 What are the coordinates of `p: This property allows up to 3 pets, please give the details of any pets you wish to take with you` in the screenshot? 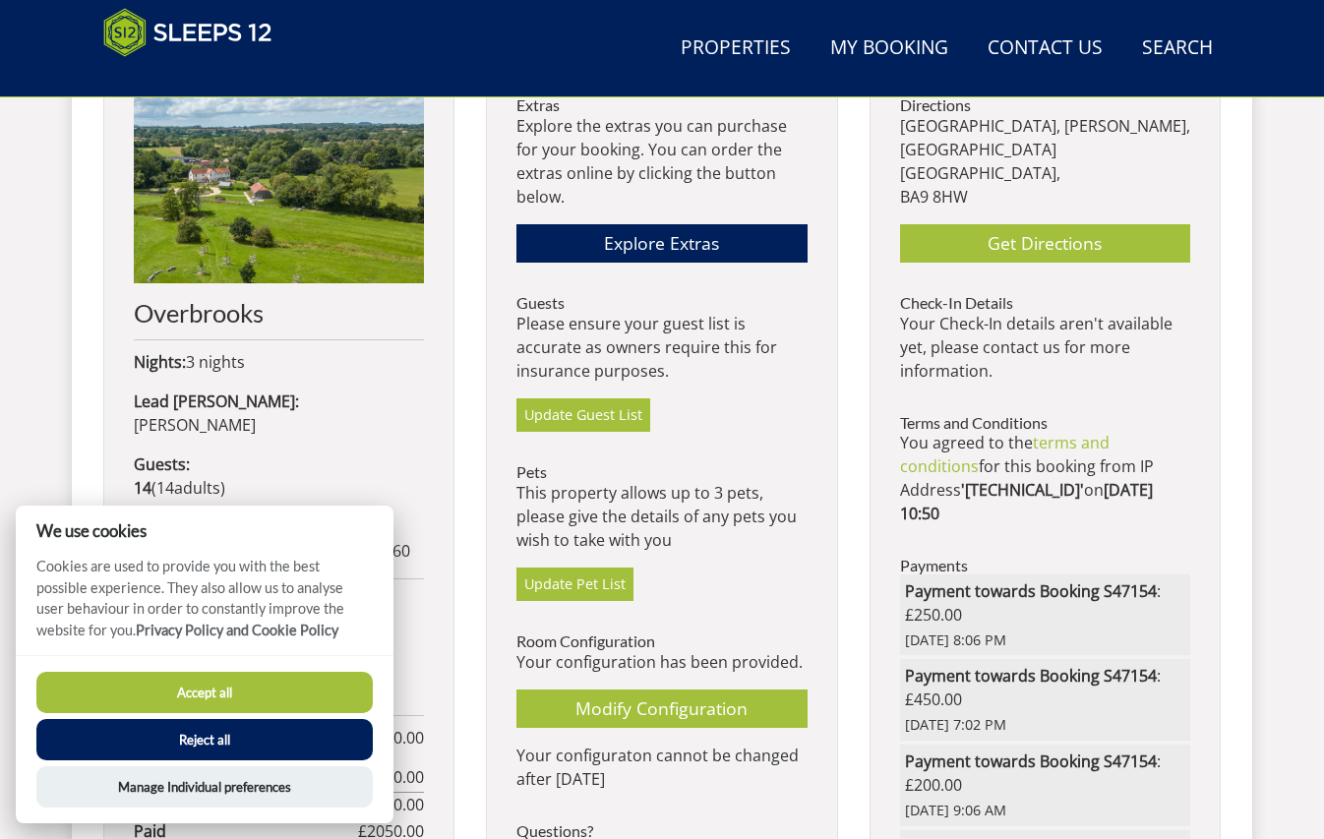 It's located at (661, 516).